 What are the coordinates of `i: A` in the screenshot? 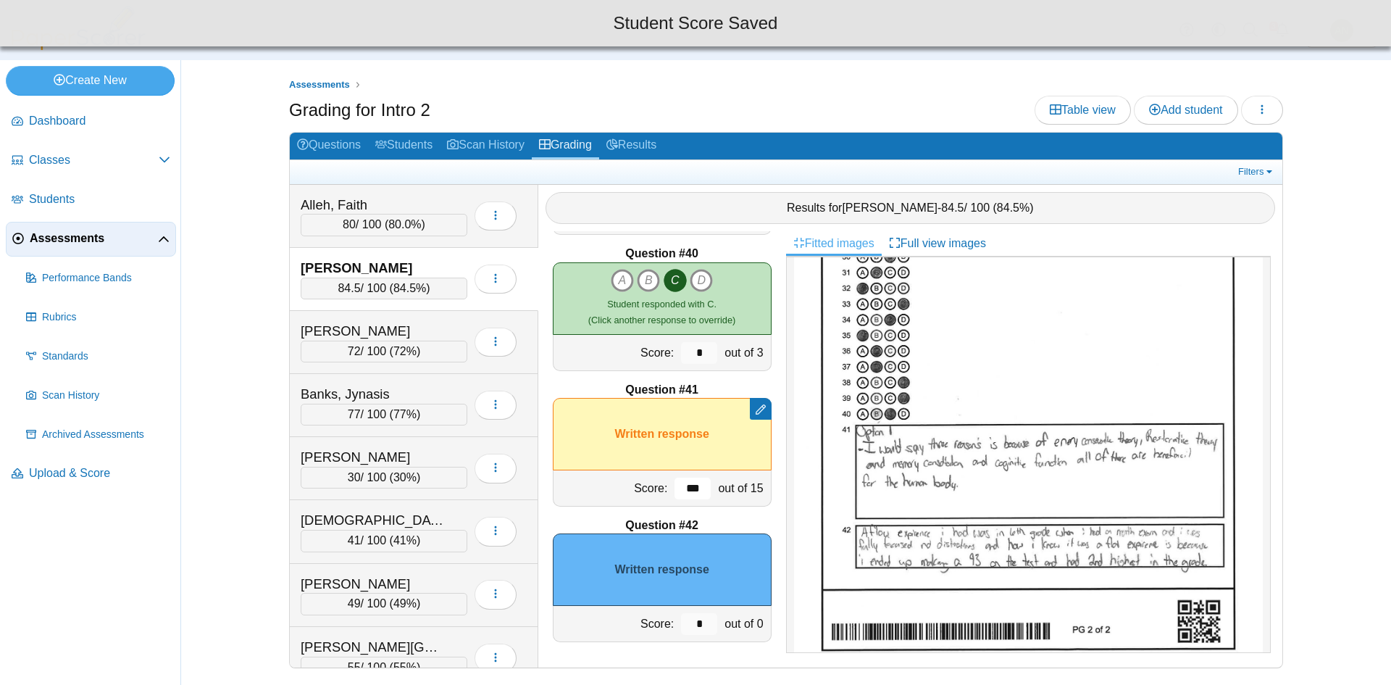 It's located at (622, 280).